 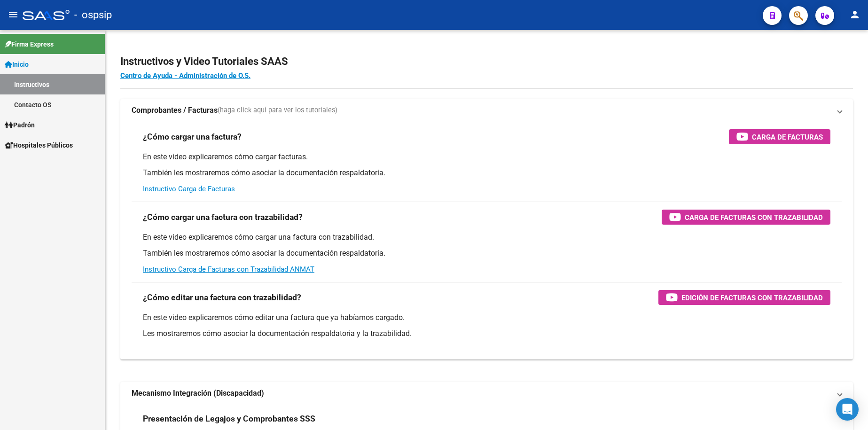 I want to click on strong: Mecanismo Integración (Discapacidad), so click(x=198, y=393).